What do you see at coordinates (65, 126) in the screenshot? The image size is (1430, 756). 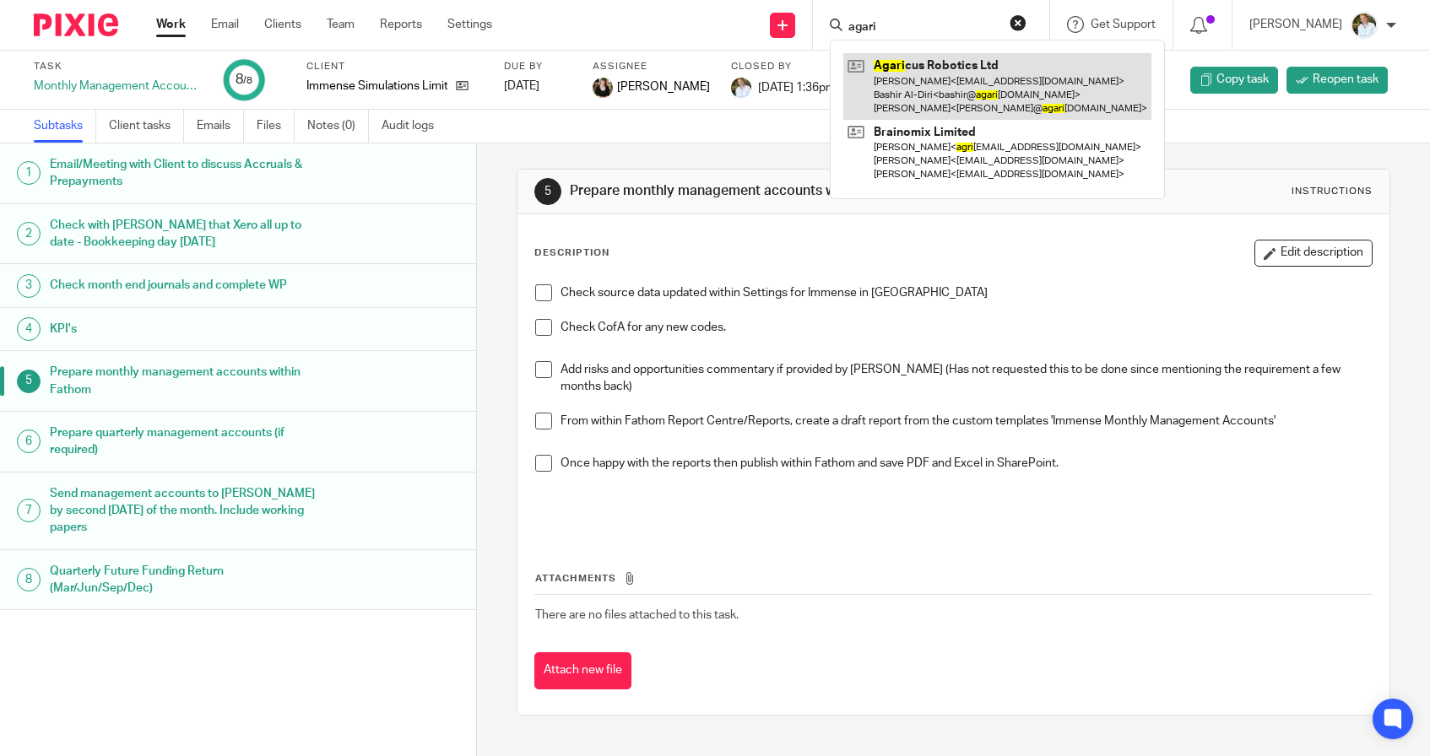 I see `a: Subtasks` at bounding box center [65, 126].